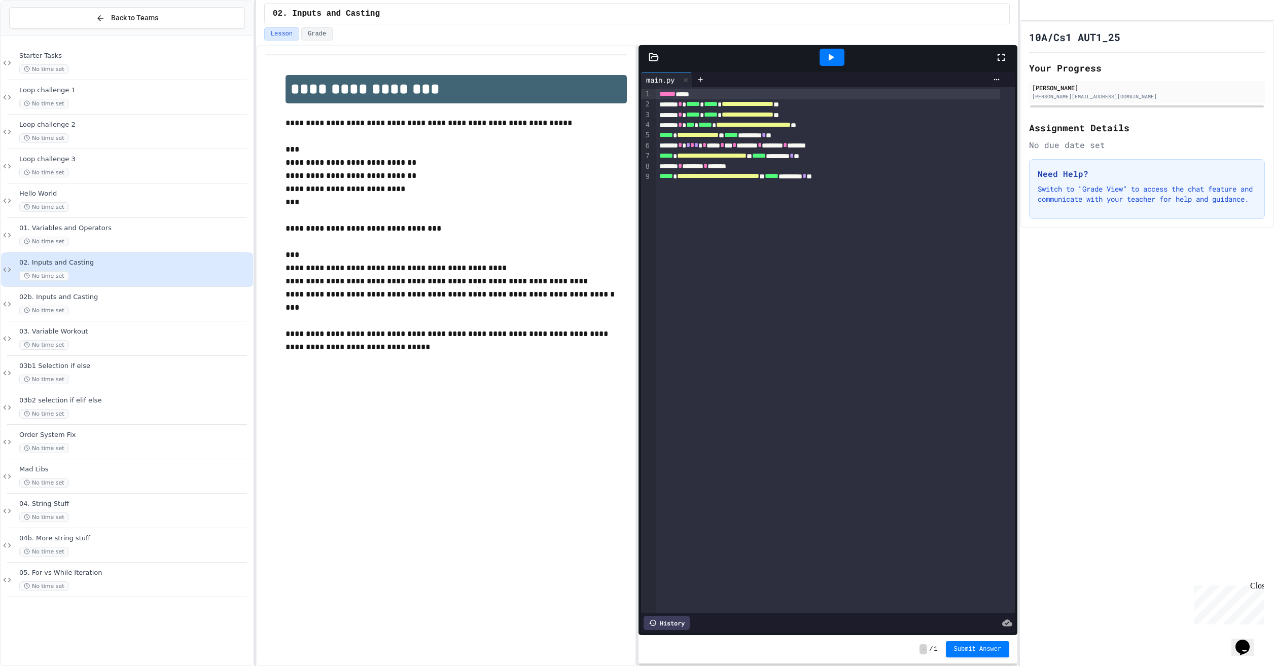 Image resolution: width=1274 pixels, height=666 pixels. I want to click on div: 8, so click(646, 167).